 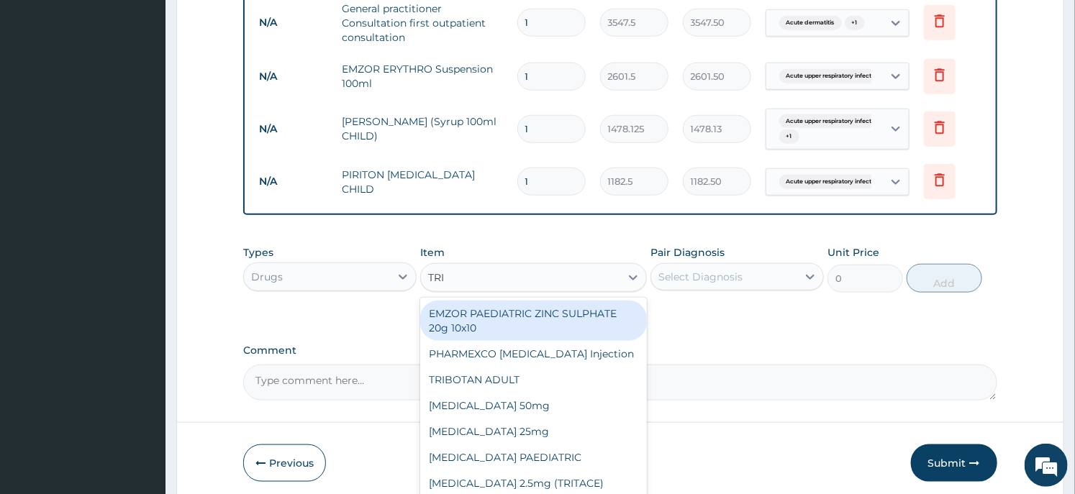 What do you see at coordinates (267, 277) in the screenshot?
I see `div: Drugs` at bounding box center [267, 277].